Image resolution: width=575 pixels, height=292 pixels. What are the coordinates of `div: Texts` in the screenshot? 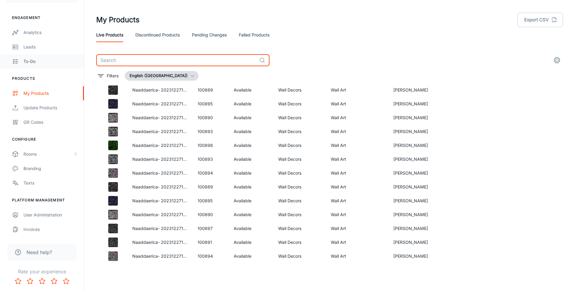 It's located at (51, 183).